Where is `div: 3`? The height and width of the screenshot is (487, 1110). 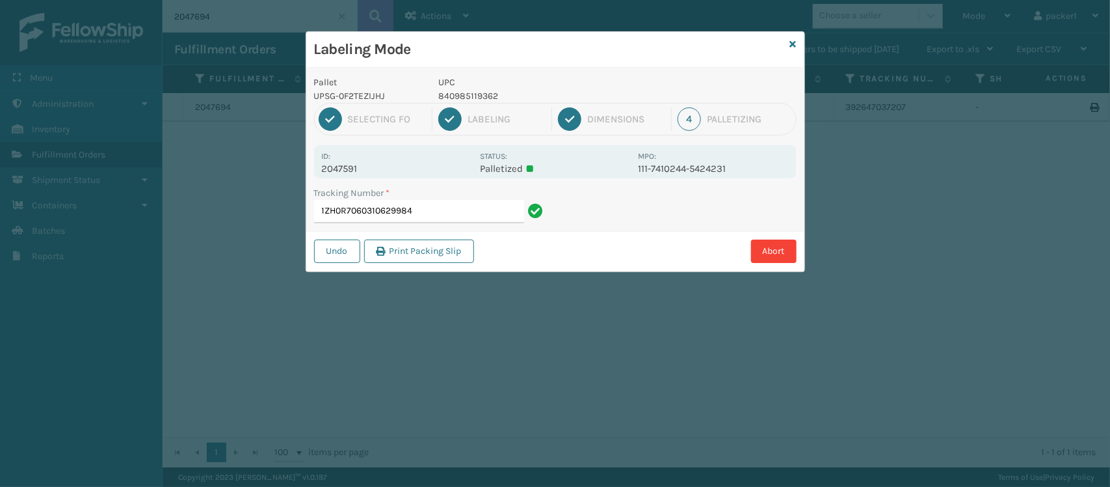
div: 3 is located at coordinates (570, 119).